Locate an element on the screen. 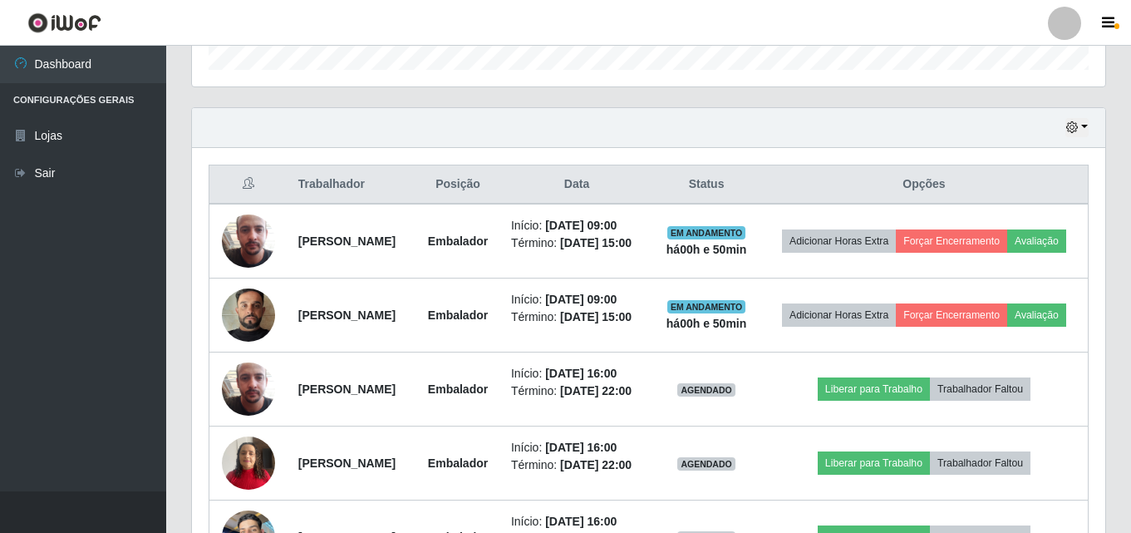 This screenshot has width=1131, height=533. img: CoreUI Logo is located at coordinates (64, 22).